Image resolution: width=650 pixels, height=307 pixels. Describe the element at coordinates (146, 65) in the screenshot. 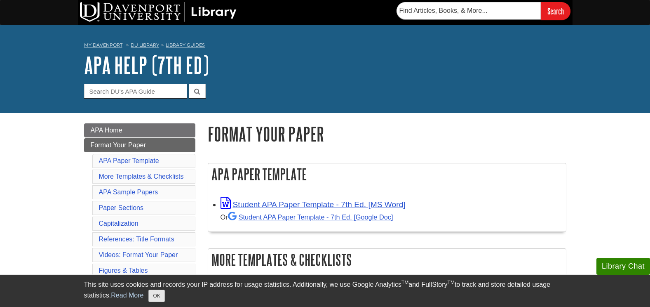

I see `a: APA Help (7th Ed)` at that location.